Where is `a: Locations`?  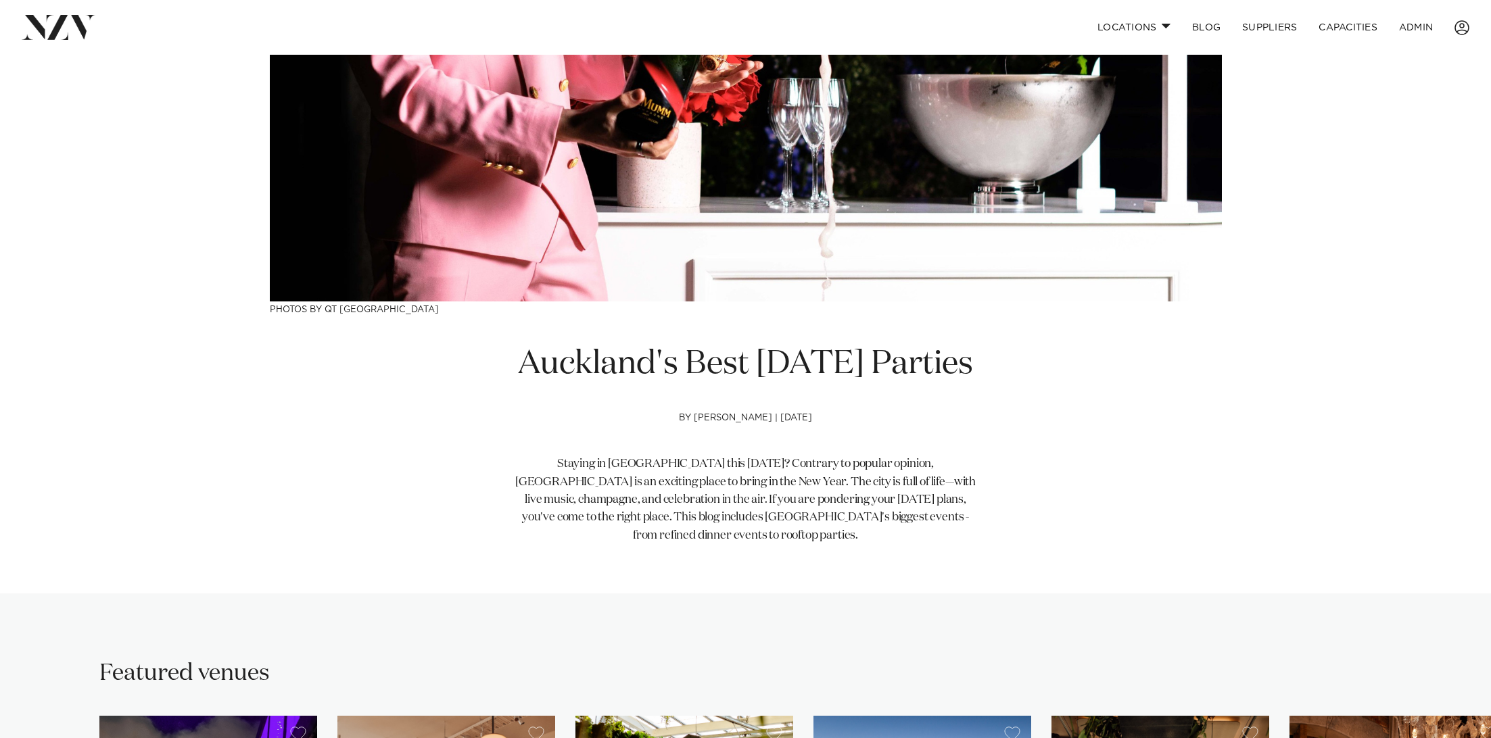 a: Locations is located at coordinates (1134, 27).